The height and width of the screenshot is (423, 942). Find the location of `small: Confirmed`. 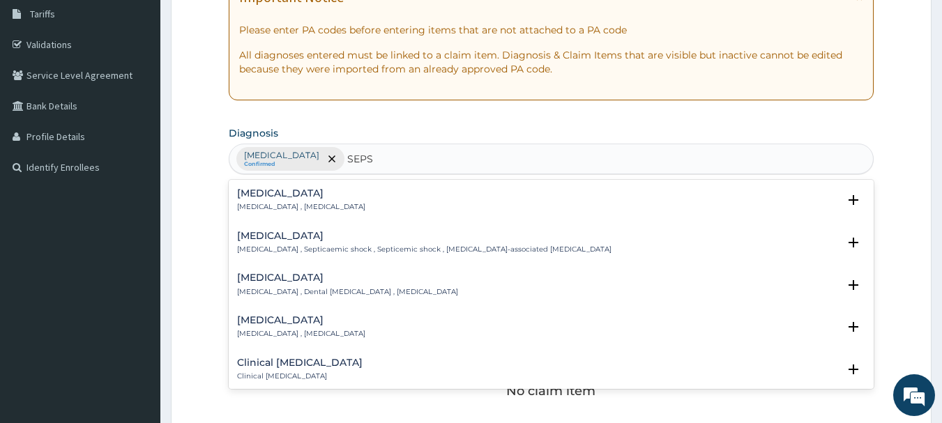

small: Confirmed is located at coordinates (282, 165).